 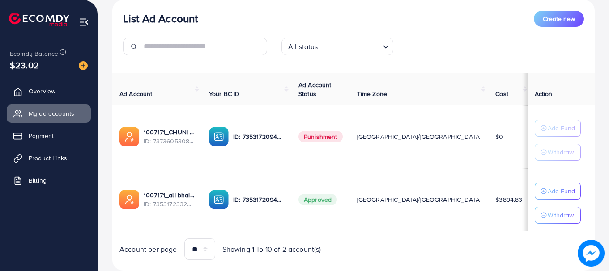 What do you see at coordinates (41, 136) in the screenshot?
I see `span: Payment` at bounding box center [41, 136].